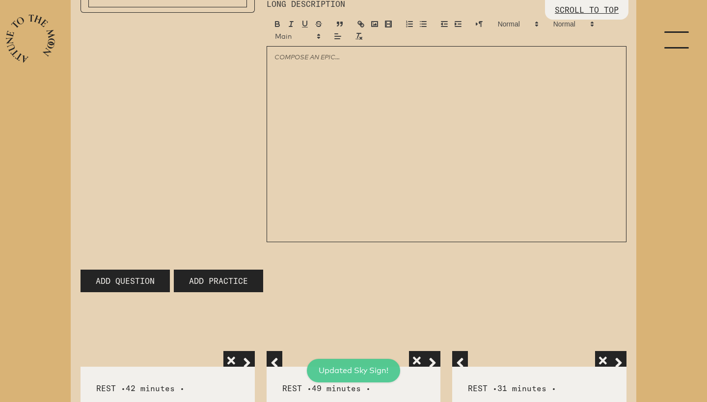 The width and height of the screenshot is (707, 402). I want to click on button: Add Question, so click(125, 281).